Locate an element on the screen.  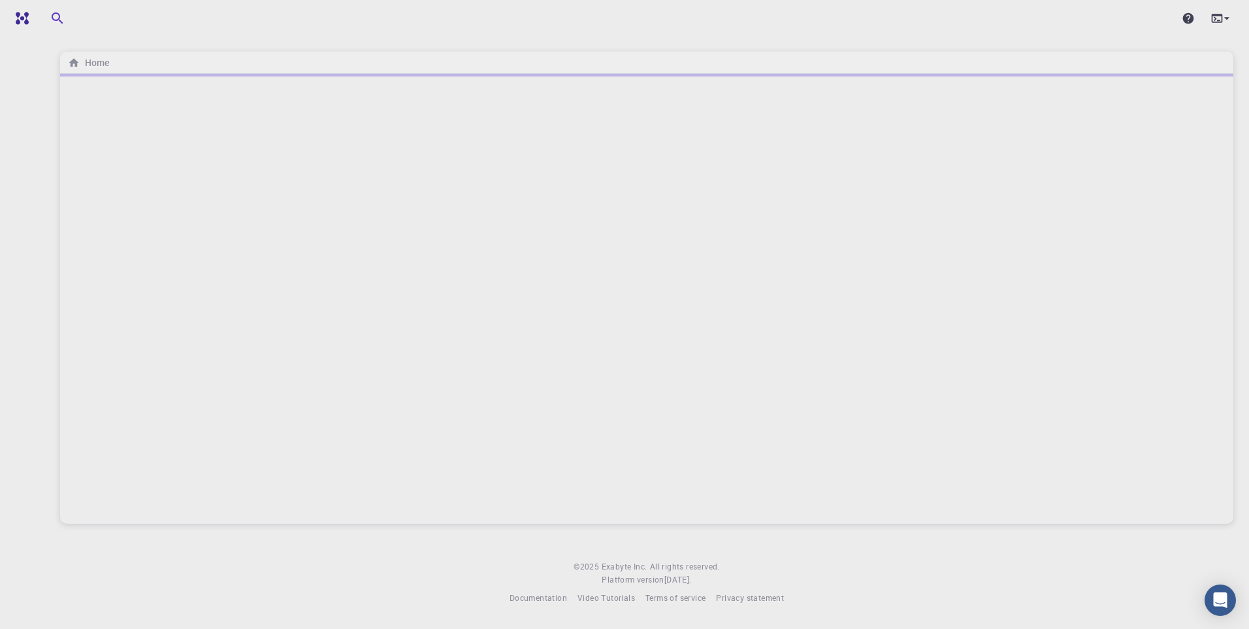
img: logo is located at coordinates (20, 18).